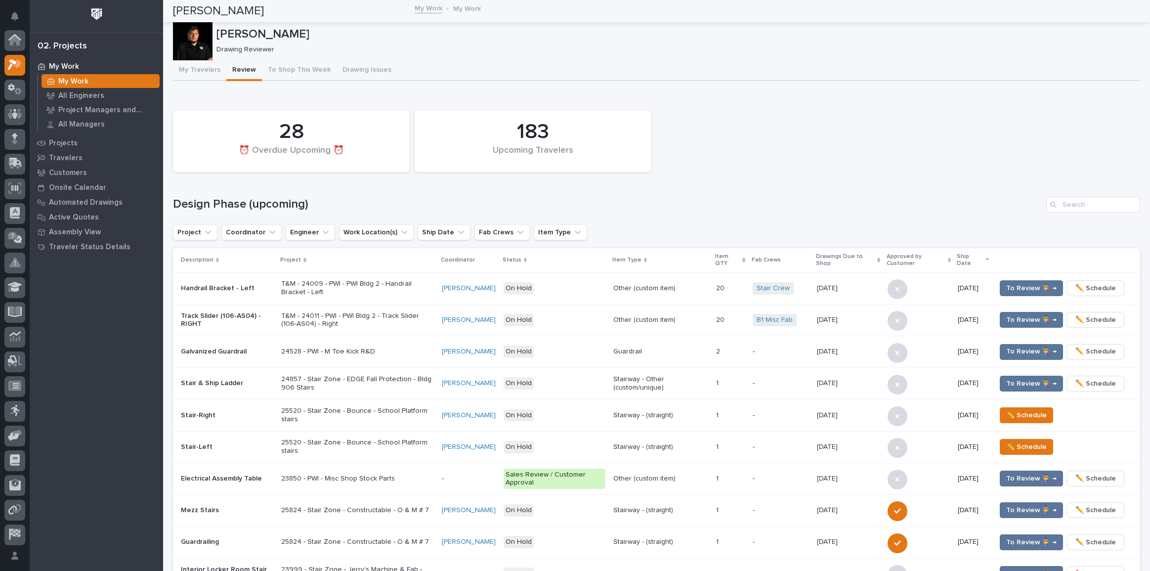  Describe the element at coordinates (719, 350) in the screenshot. I see `p: 2` at that location.